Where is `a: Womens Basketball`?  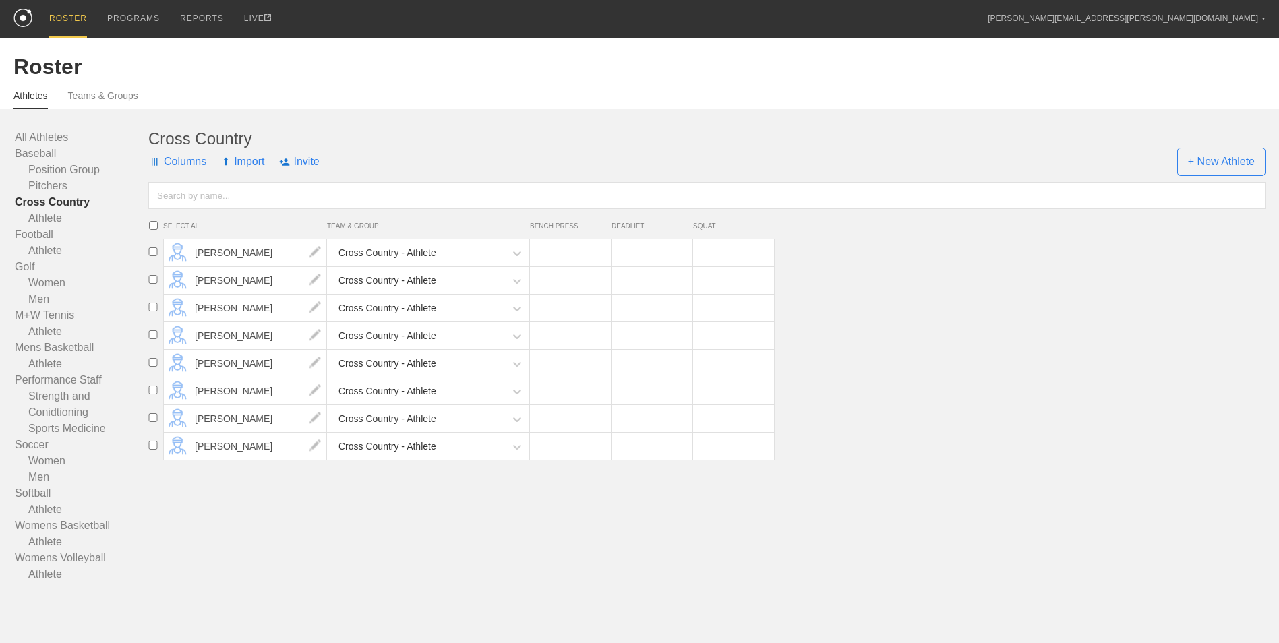 a: Womens Basketball is located at coordinates (82, 526).